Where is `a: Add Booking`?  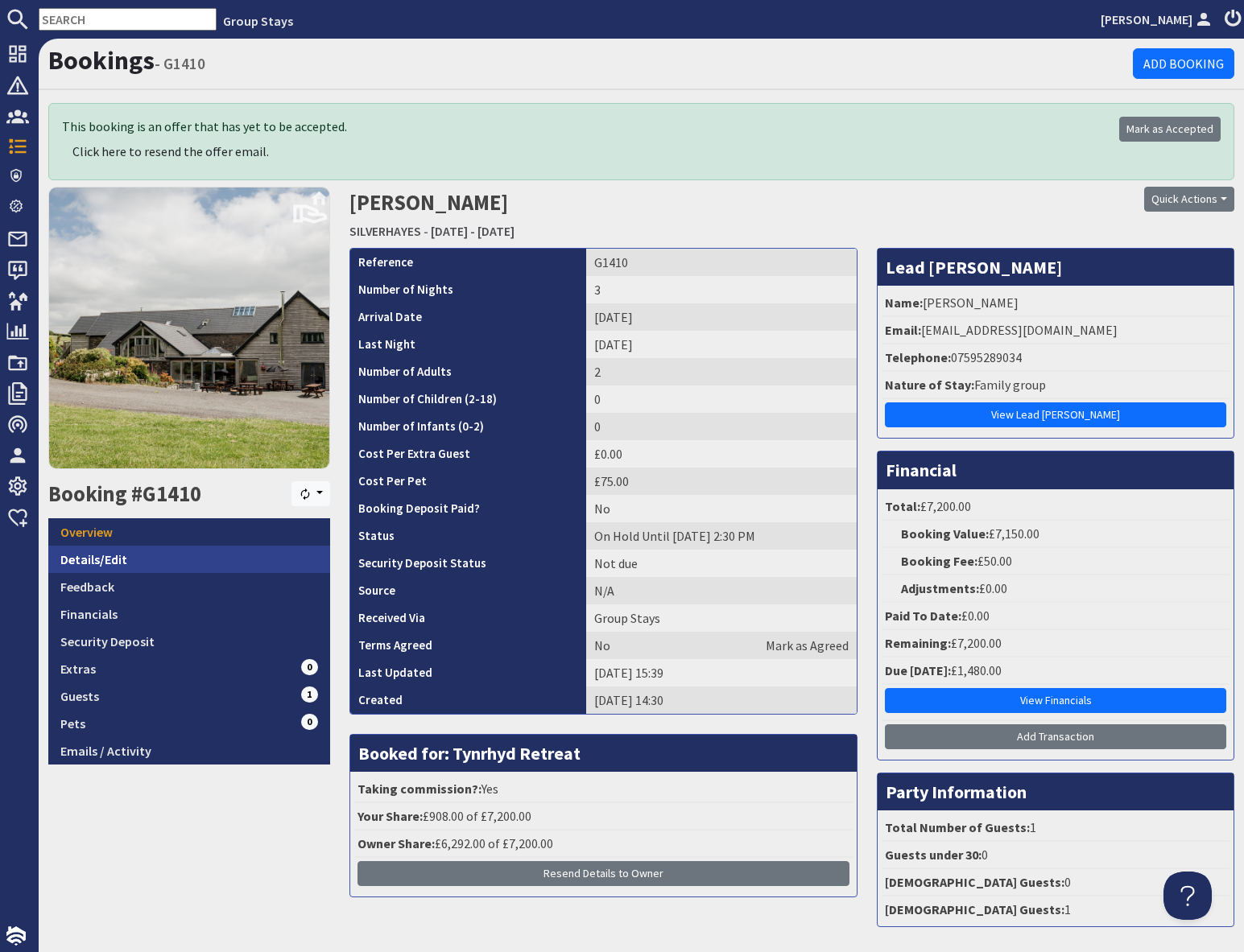 a: Add Booking is located at coordinates (1184, 63).